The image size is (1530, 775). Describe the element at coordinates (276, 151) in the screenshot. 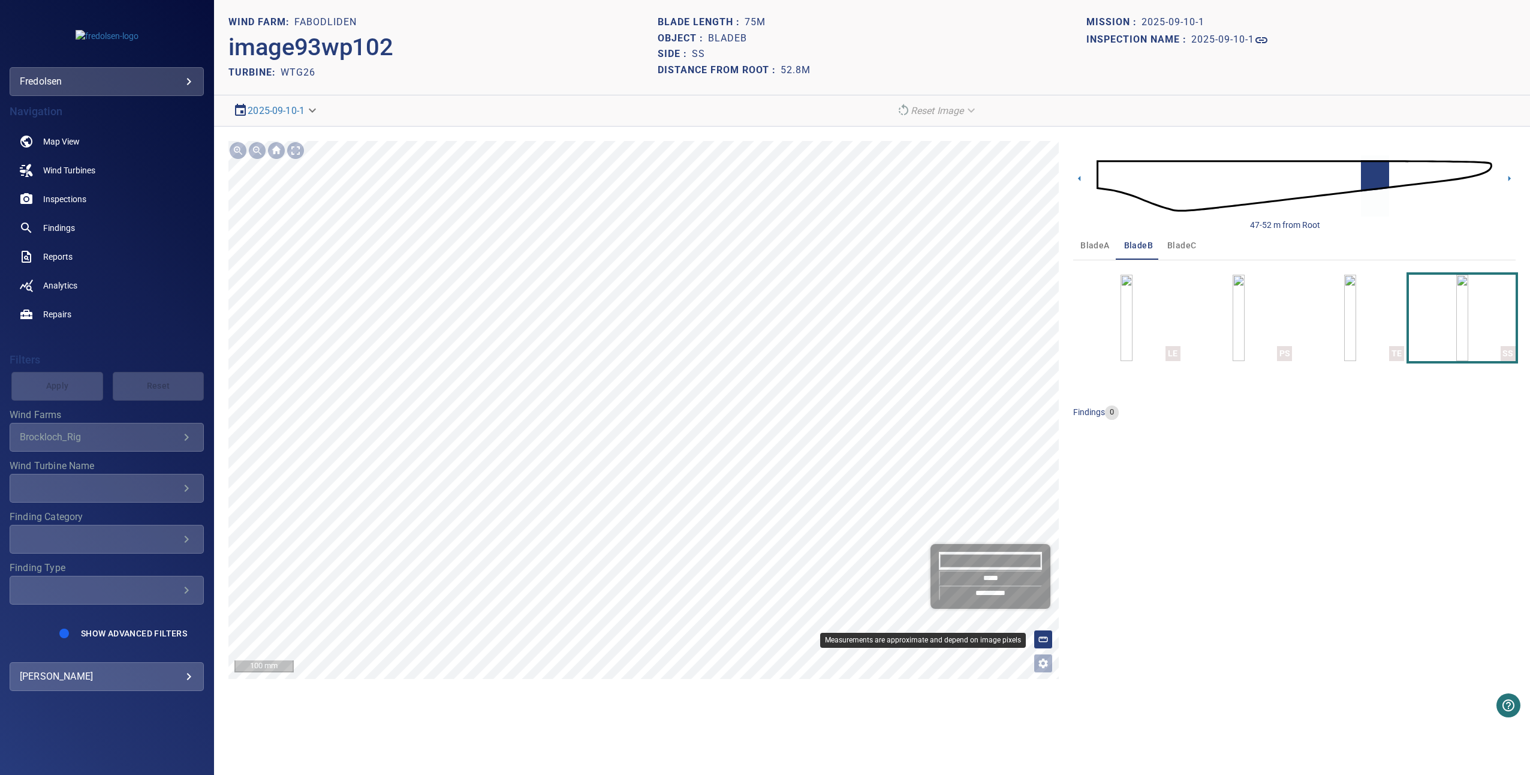

I see `div: Go home` at that location.